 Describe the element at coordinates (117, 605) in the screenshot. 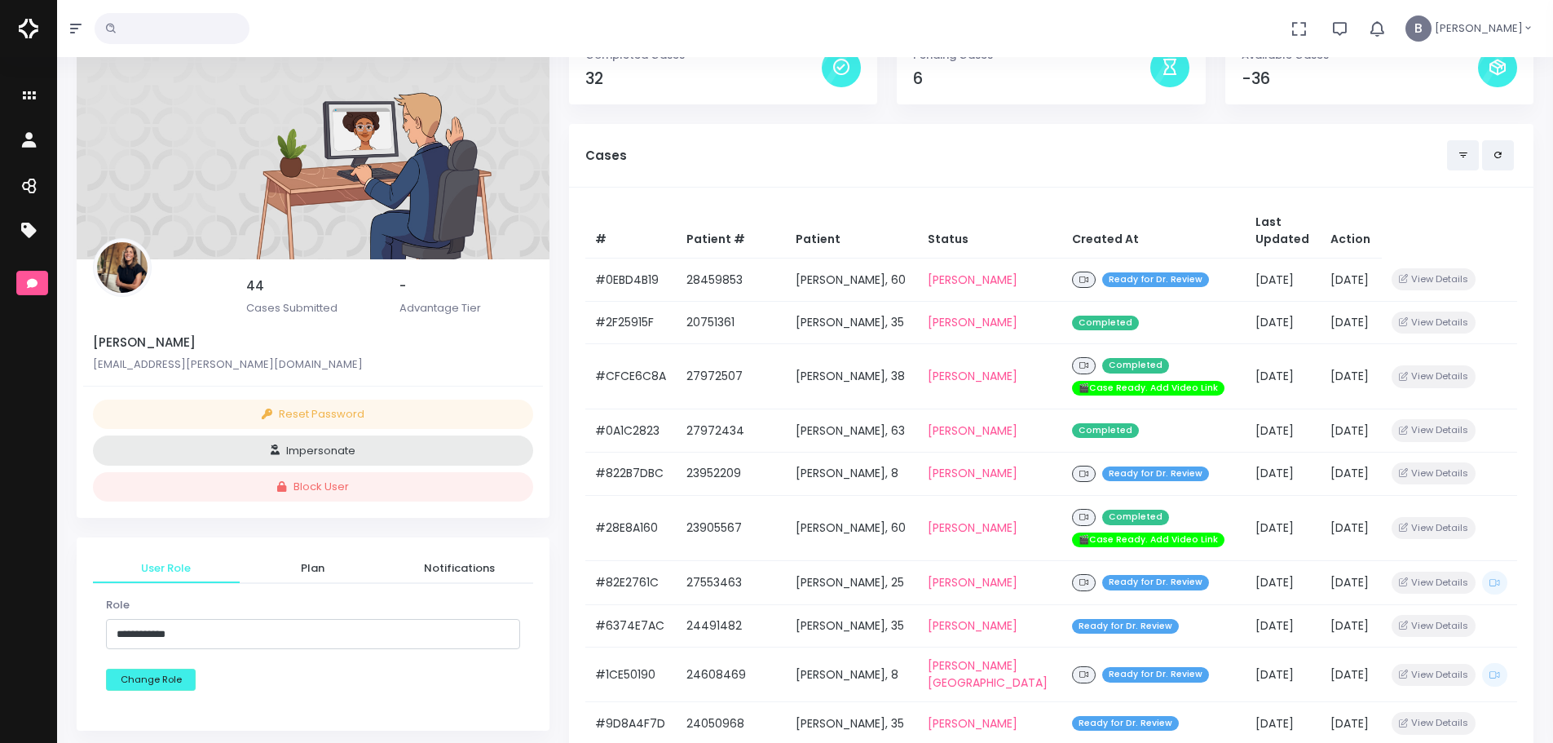

I see `label: Role` at that location.